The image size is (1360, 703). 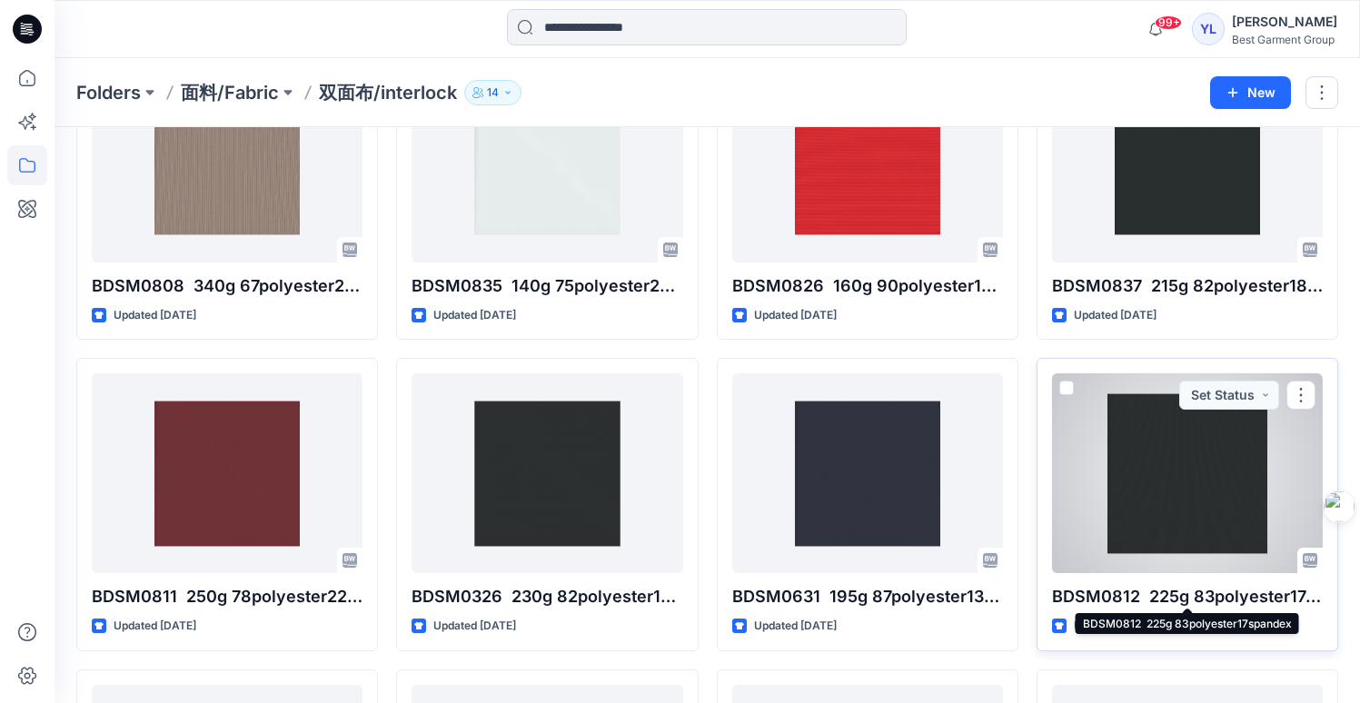 I want to click on button: New, so click(x=1250, y=93).